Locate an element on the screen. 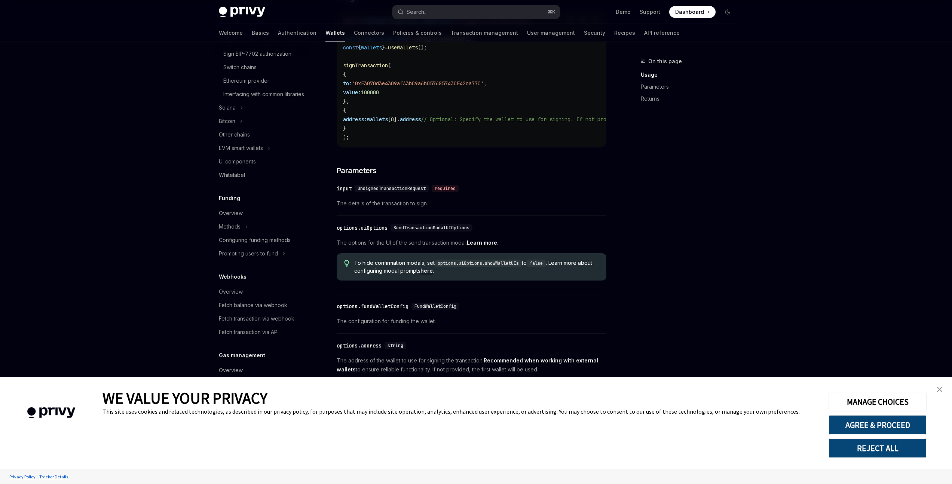 The width and height of the screenshot is (952, 484). a: Fetch balance via webhook is located at coordinates (261, 305).